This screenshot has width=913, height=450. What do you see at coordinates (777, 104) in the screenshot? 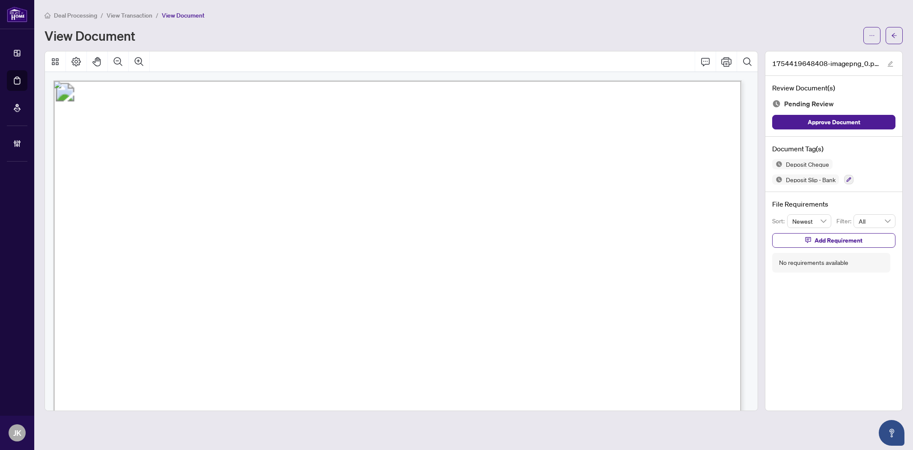
I see `img: Document Status` at bounding box center [777, 104].